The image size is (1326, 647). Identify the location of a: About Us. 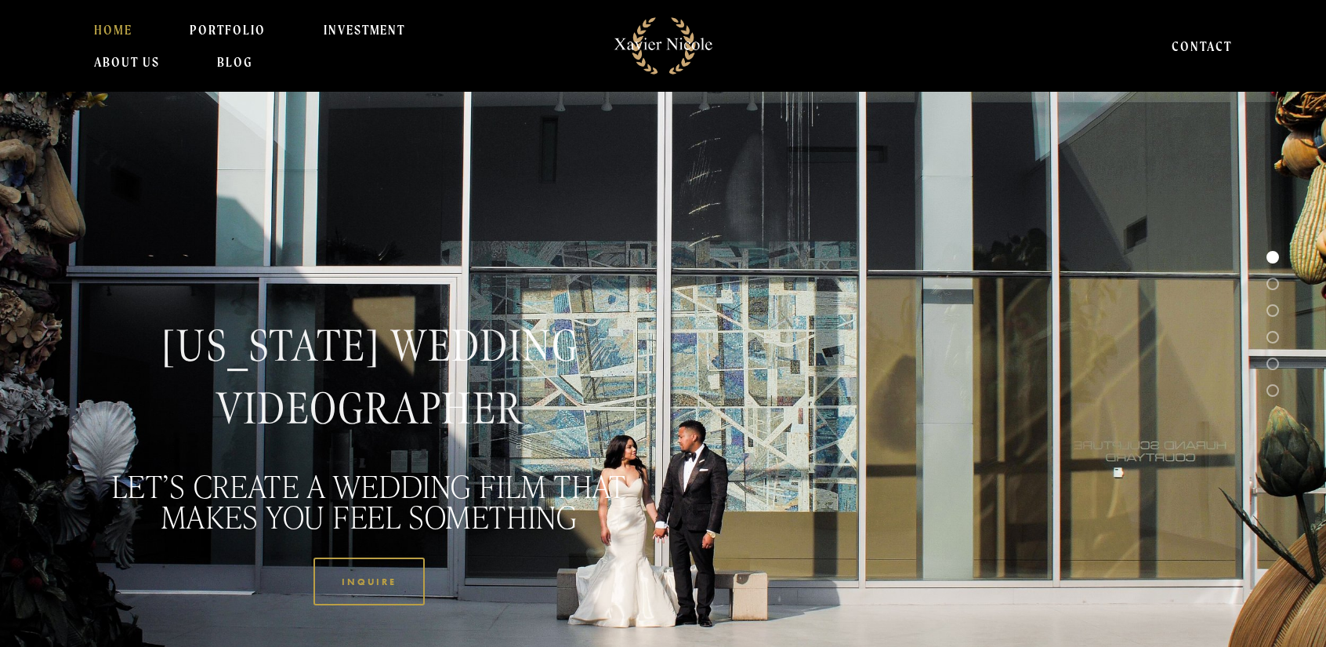
(127, 62).